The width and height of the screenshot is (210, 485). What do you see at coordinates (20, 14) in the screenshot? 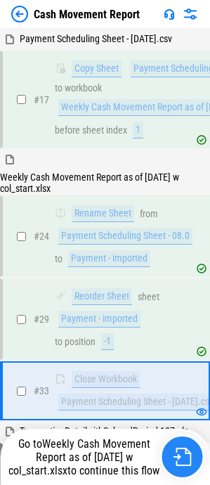
I see `img: Back` at bounding box center [20, 14].